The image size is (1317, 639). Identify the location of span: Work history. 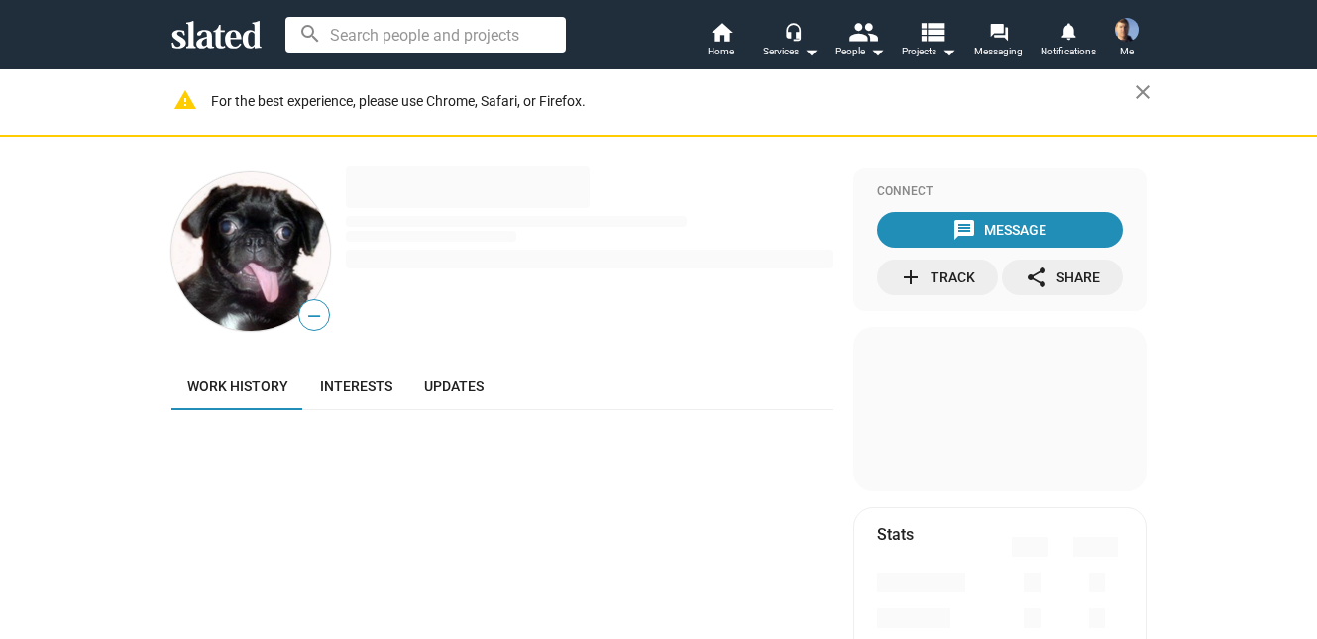
(238, 386).